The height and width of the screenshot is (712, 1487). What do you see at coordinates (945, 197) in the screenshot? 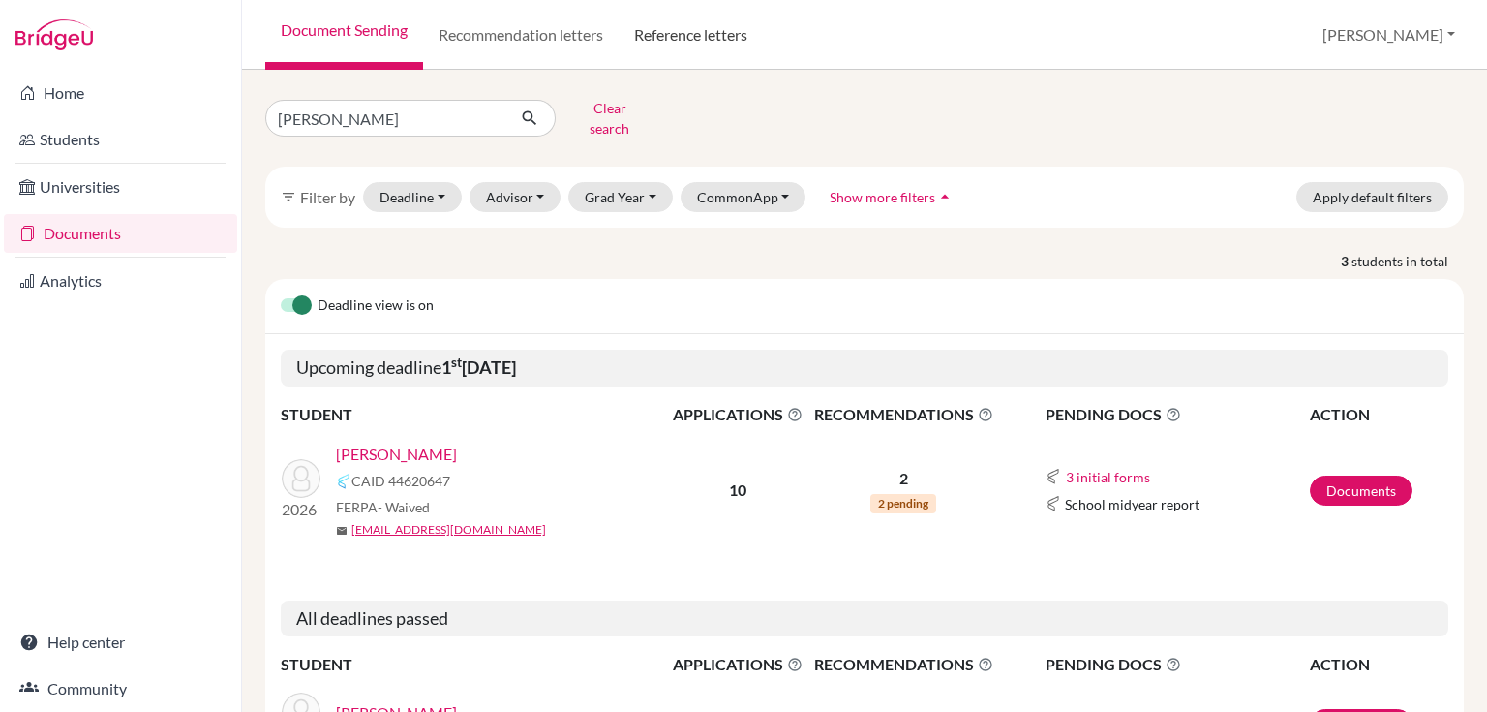
I see `i: arrow_drop_up` at bounding box center [945, 197].